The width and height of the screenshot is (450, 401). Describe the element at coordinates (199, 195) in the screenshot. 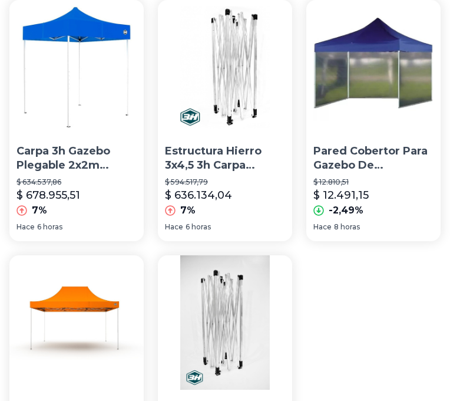

I see `p: $ 636.134,04` at that location.